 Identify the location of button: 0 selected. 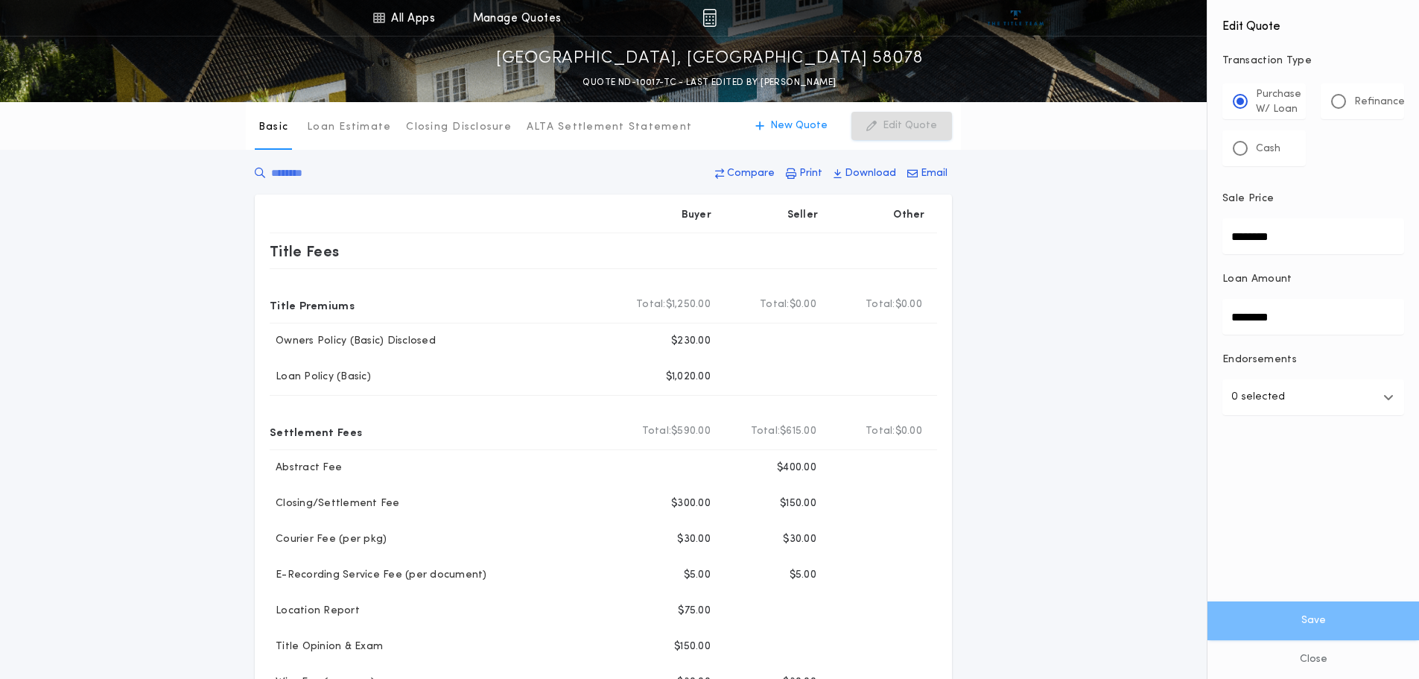
(1313, 397).